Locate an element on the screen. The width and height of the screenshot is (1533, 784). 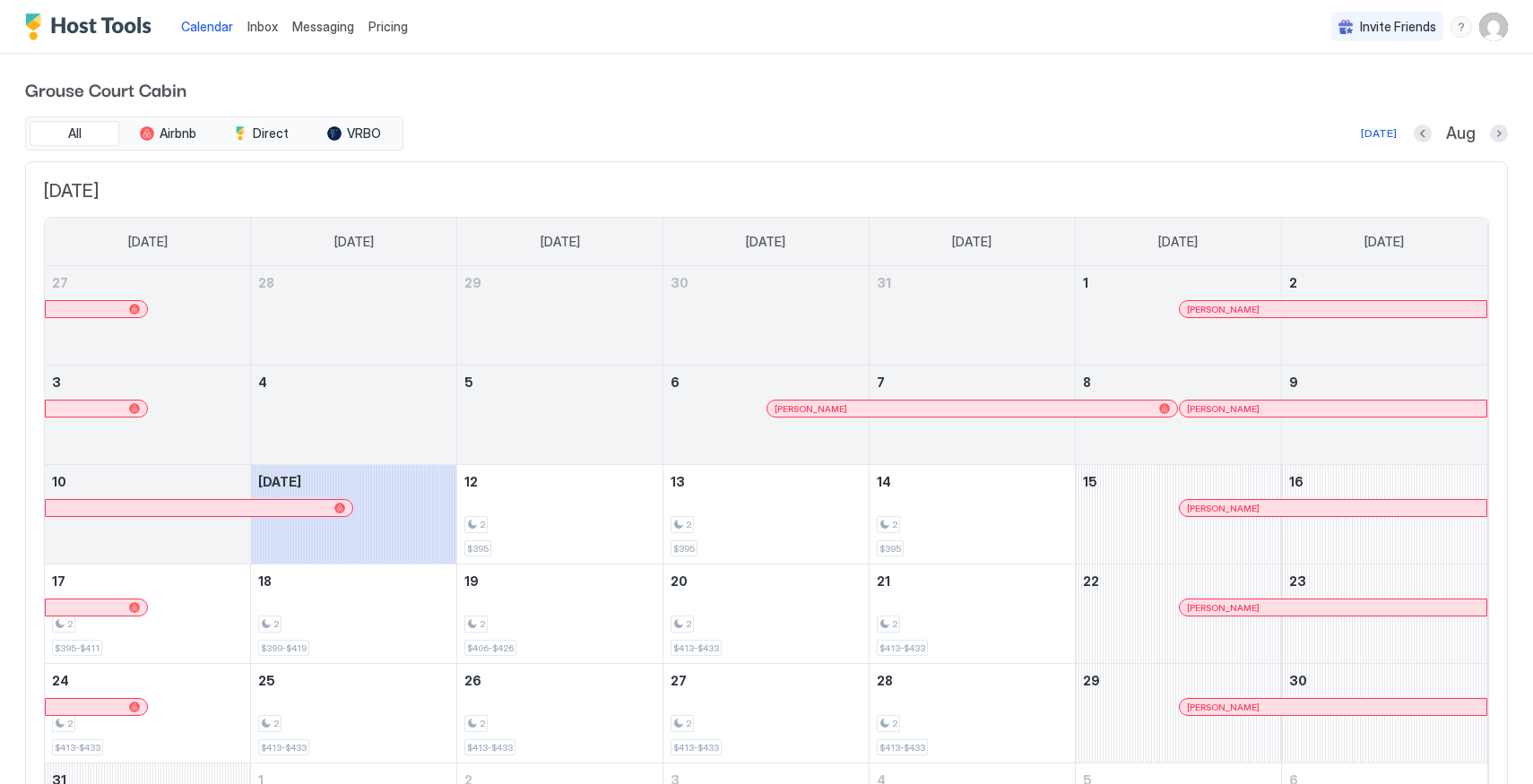
a: July 31, 2025 is located at coordinates (971, 282).